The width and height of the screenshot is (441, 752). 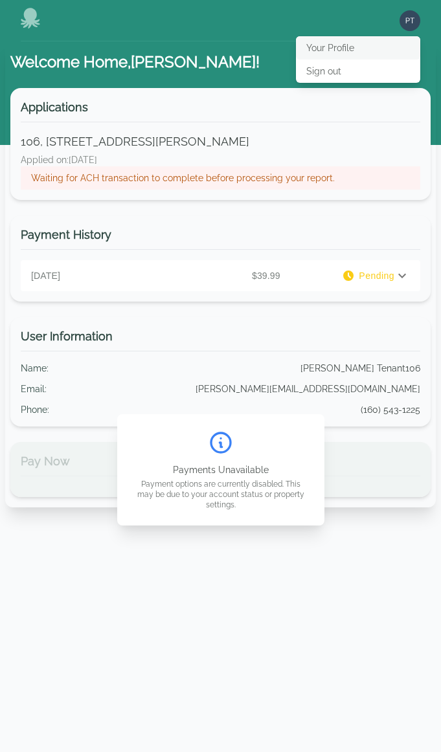 I want to click on h3: User Information, so click(x=220, y=339).